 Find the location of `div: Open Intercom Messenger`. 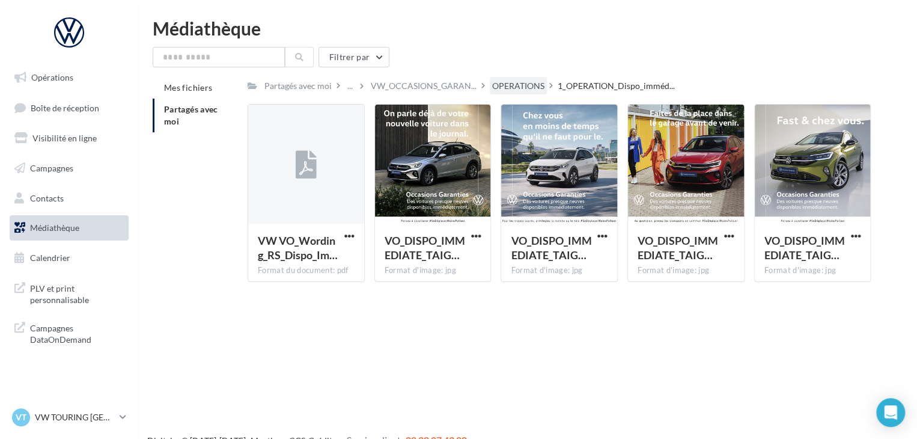

div: Open Intercom Messenger is located at coordinates (890, 412).